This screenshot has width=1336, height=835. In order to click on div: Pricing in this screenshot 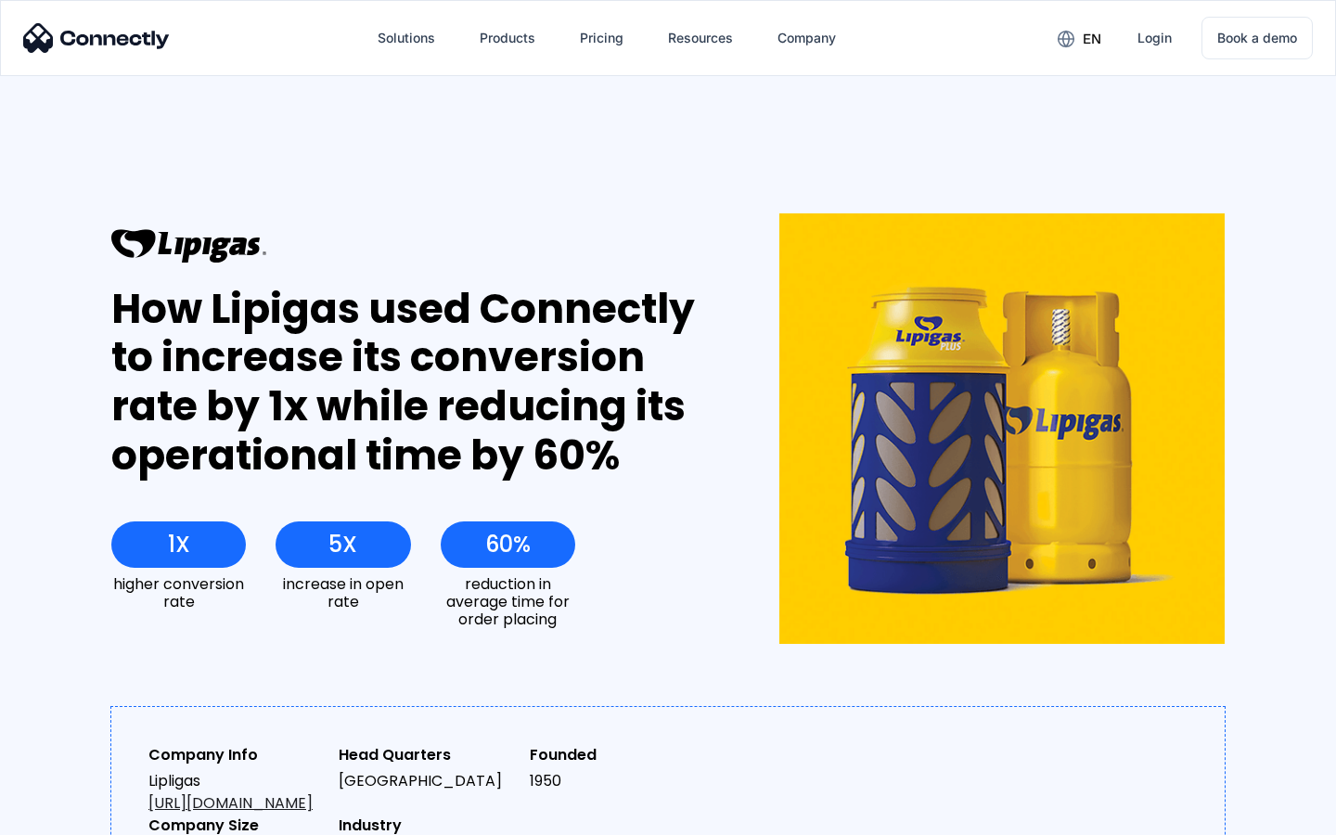, I will do `click(601, 38)`.